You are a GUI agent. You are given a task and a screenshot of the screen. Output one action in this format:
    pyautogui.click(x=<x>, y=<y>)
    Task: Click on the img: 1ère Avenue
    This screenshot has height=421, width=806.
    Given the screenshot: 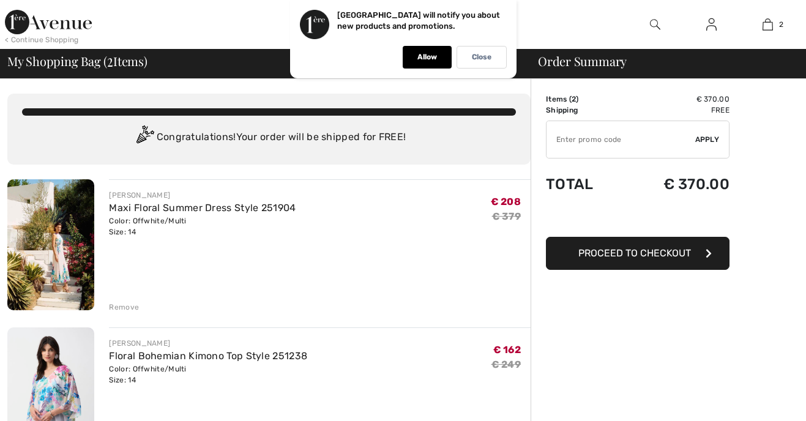 What is the action you would take?
    pyautogui.click(x=48, y=22)
    